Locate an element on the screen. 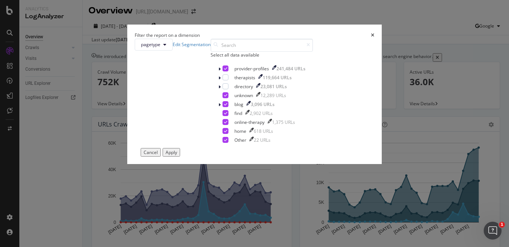 This screenshot has width=509, height=247. button: Cancel is located at coordinates (151, 152).